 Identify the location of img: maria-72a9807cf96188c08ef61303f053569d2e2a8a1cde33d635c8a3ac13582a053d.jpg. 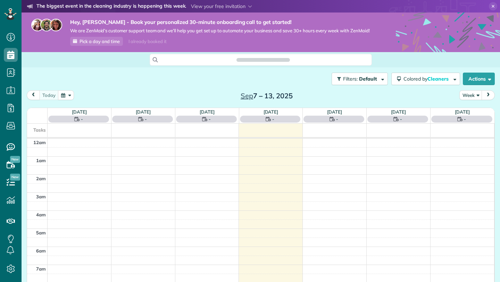
(37, 25).